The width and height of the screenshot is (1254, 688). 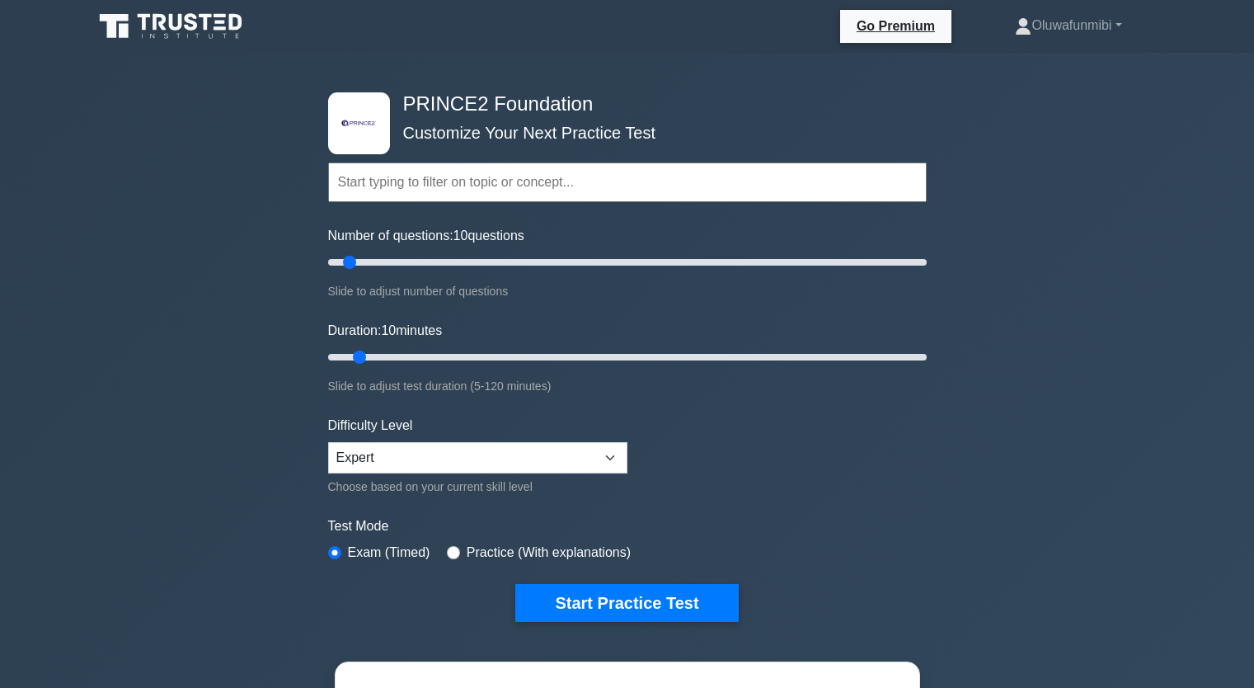 What do you see at coordinates (628, 291) in the screenshot?
I see `div: Slide to adjust number of questions` at bounding box center [628, 291].